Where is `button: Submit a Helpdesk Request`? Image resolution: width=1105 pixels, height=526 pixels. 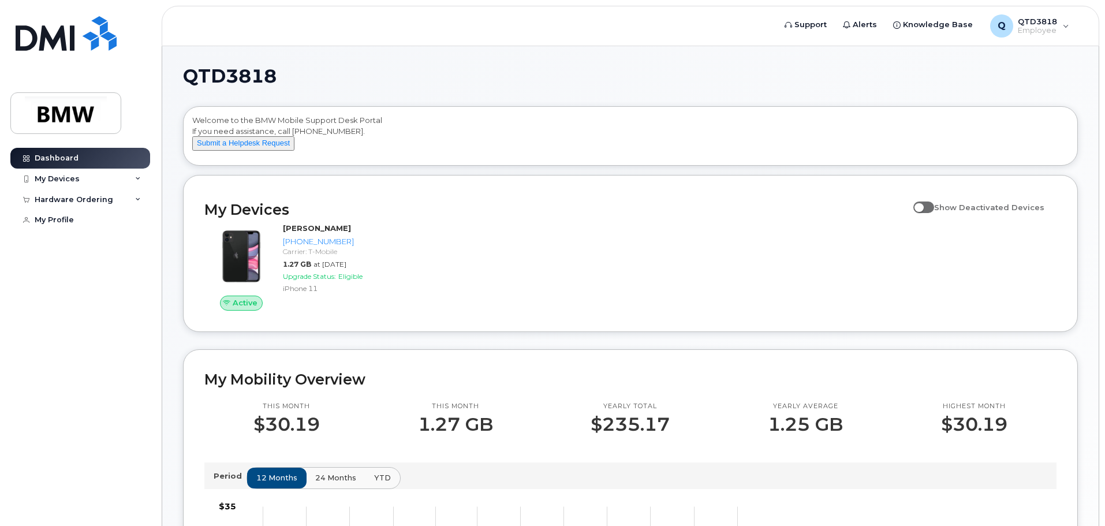
button: Submit a Helpdesk Request is located at coordinates (243, 143).